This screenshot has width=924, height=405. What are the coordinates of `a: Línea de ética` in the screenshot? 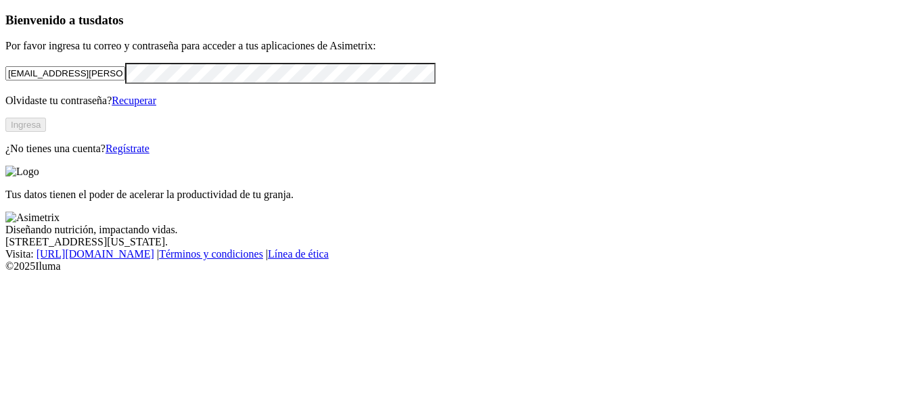 It's located at (298, 254).